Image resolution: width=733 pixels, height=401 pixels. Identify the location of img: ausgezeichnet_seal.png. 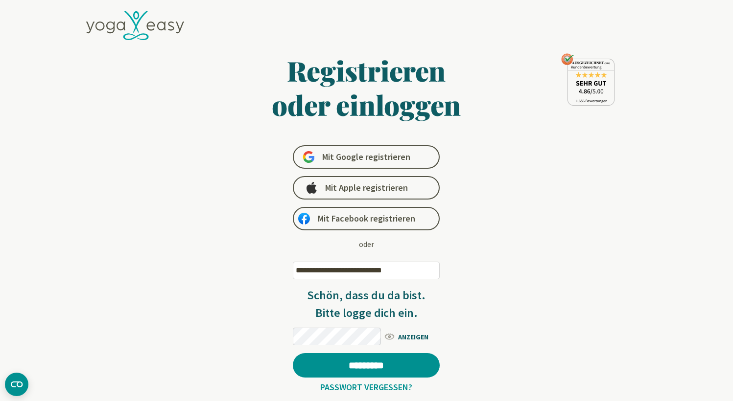
(587, 79).